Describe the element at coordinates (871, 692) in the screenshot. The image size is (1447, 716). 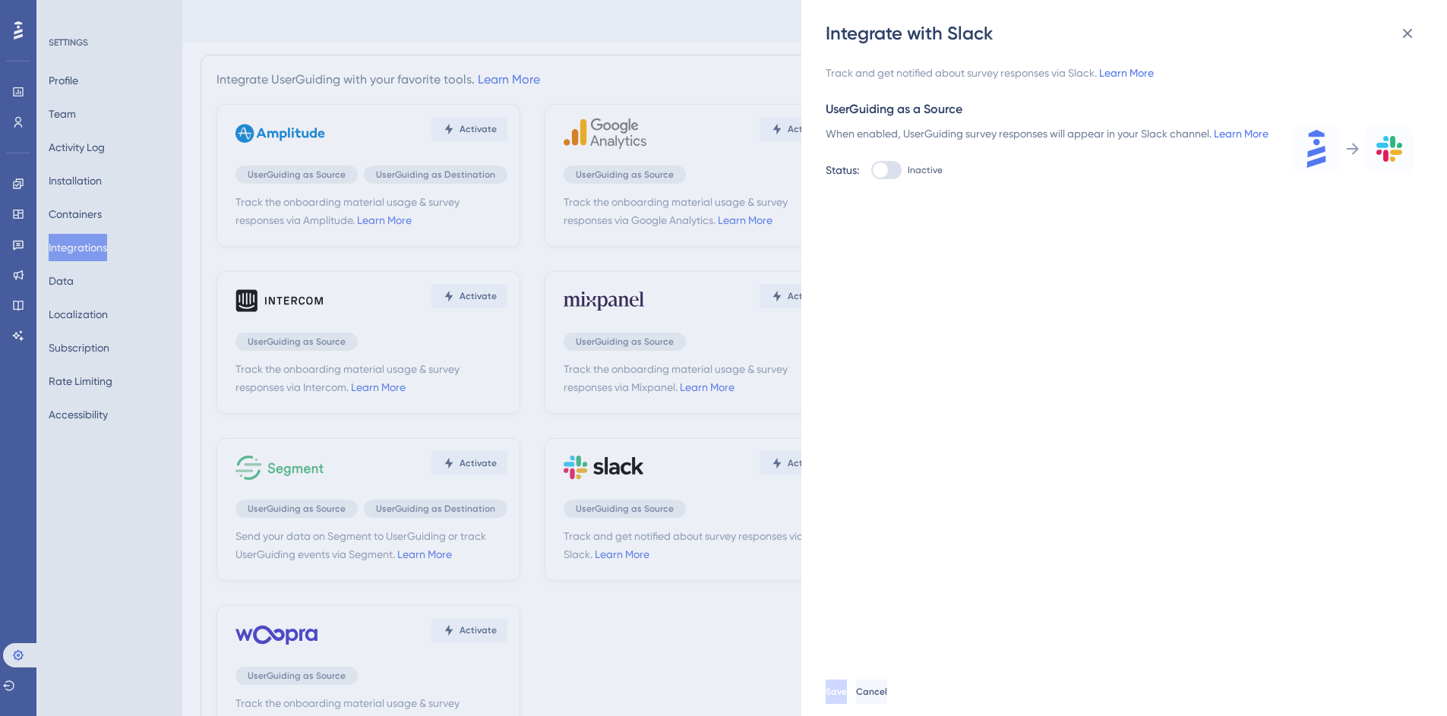
I see `button: Cancel` at that location.